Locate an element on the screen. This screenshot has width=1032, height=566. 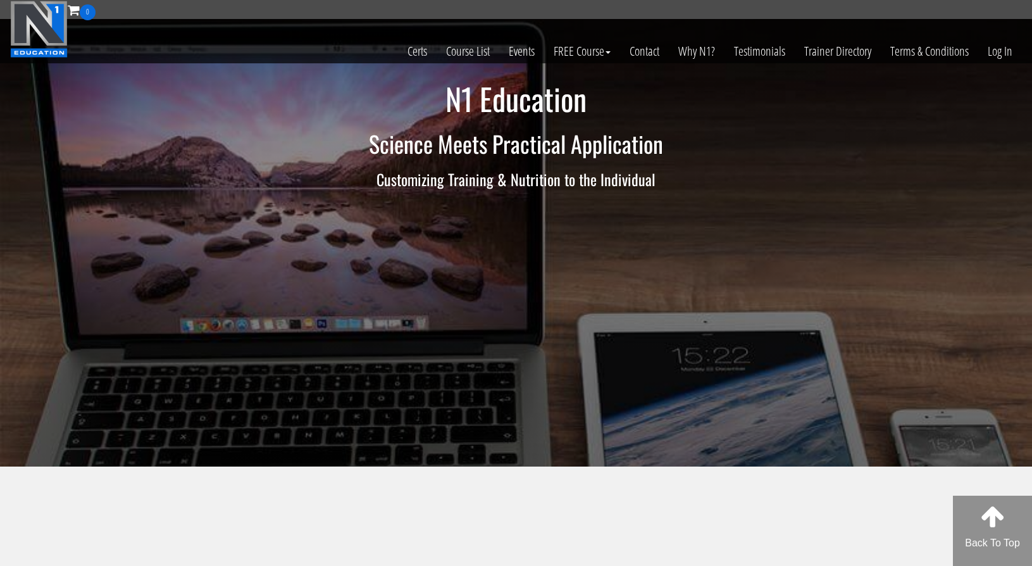
h2: Science Meets Practical Application is located at coordinates (516, 144).